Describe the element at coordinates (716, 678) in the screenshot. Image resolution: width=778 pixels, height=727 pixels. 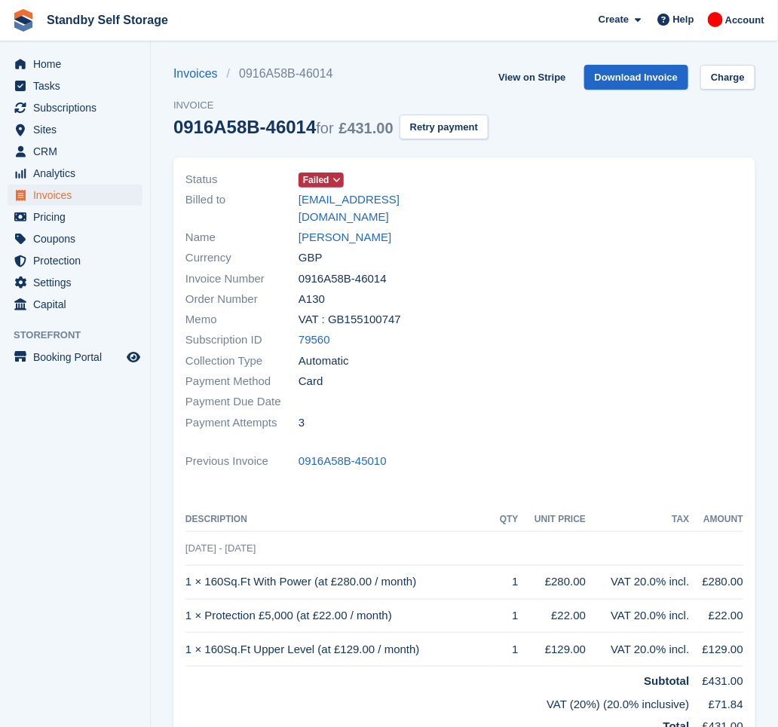
I see `td: £431.00` at that location.